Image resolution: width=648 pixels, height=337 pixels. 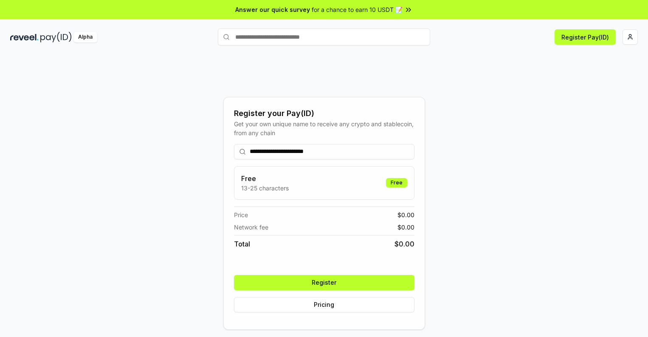 What do you see at coordinates (242, 244) in the screenshot?
I see `span: Total` at bounding box center [242, 244].